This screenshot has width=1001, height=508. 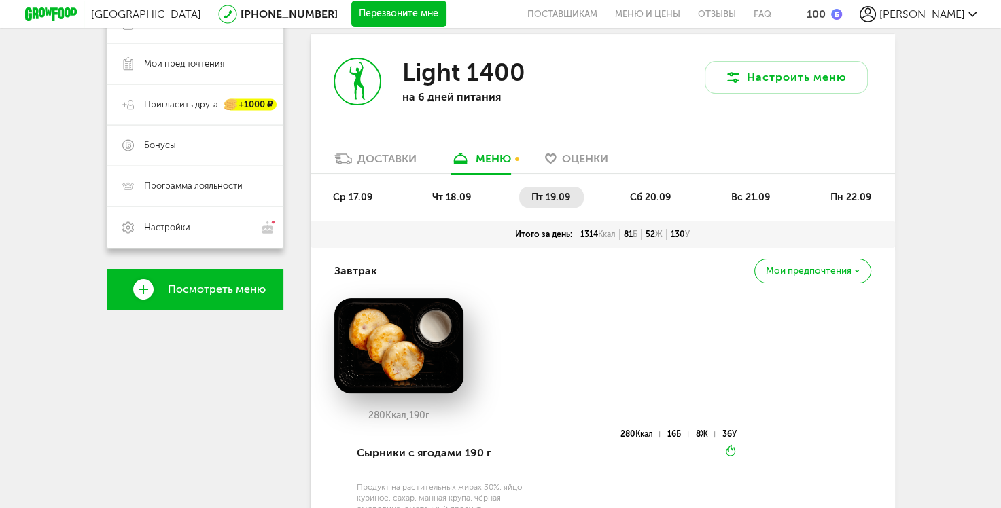 What do you see at coordinates (195, 145) in the screenshot?
I see `a: Бонусы` at bounding box center [195, 145].